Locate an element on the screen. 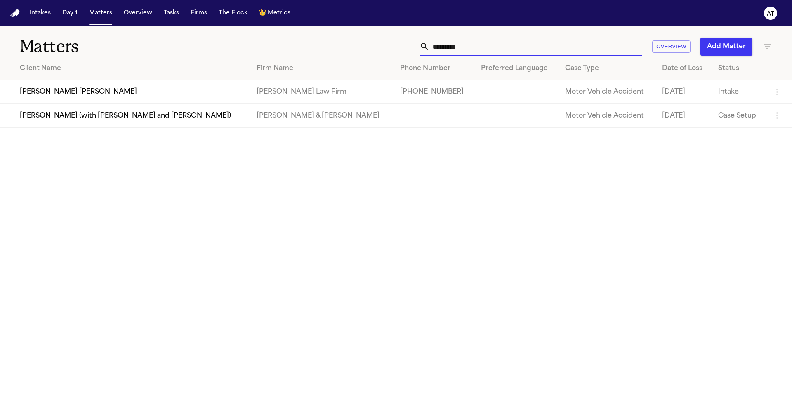 This screenshot has width=792, height=402. button: Add Matter is located at coordinates (726, 47).